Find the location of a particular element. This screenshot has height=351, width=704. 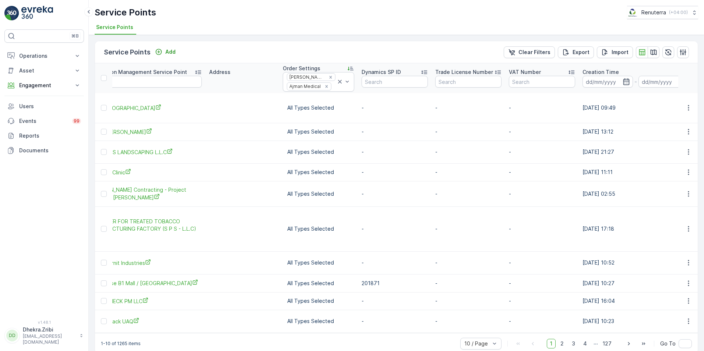

span: Gyneco Clinic is located at coordinates (147, 172).